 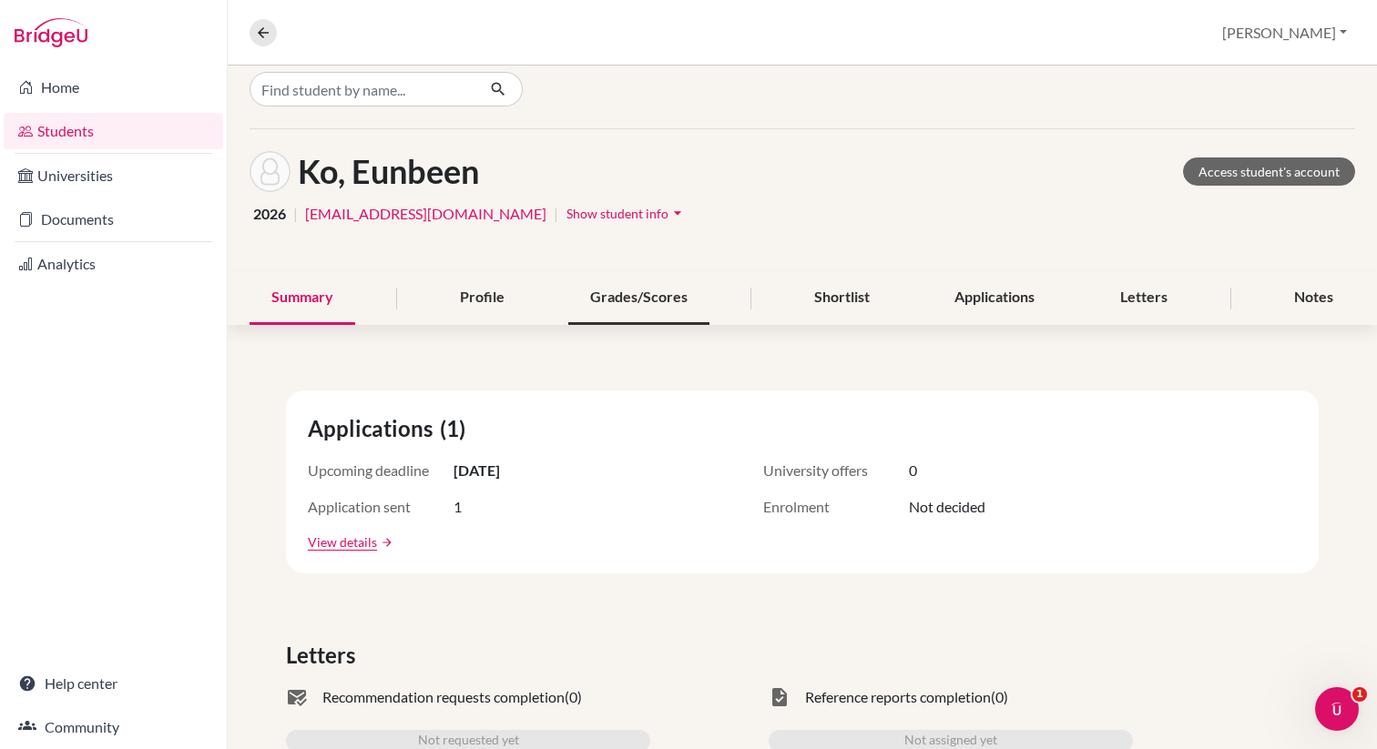 What do you see at coordinates (113, 264) in the screenshot?
I see `a: Analytics` at bounding box center [113, 264].